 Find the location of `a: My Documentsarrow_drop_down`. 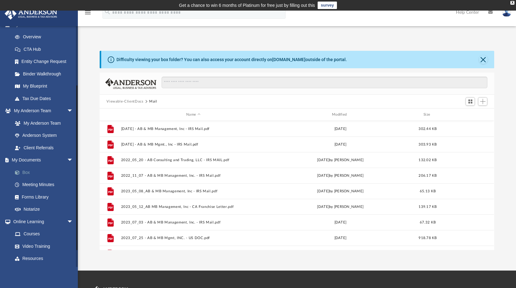

a: My Documentsarrow_drop_down is located at coordinates (43, 160).